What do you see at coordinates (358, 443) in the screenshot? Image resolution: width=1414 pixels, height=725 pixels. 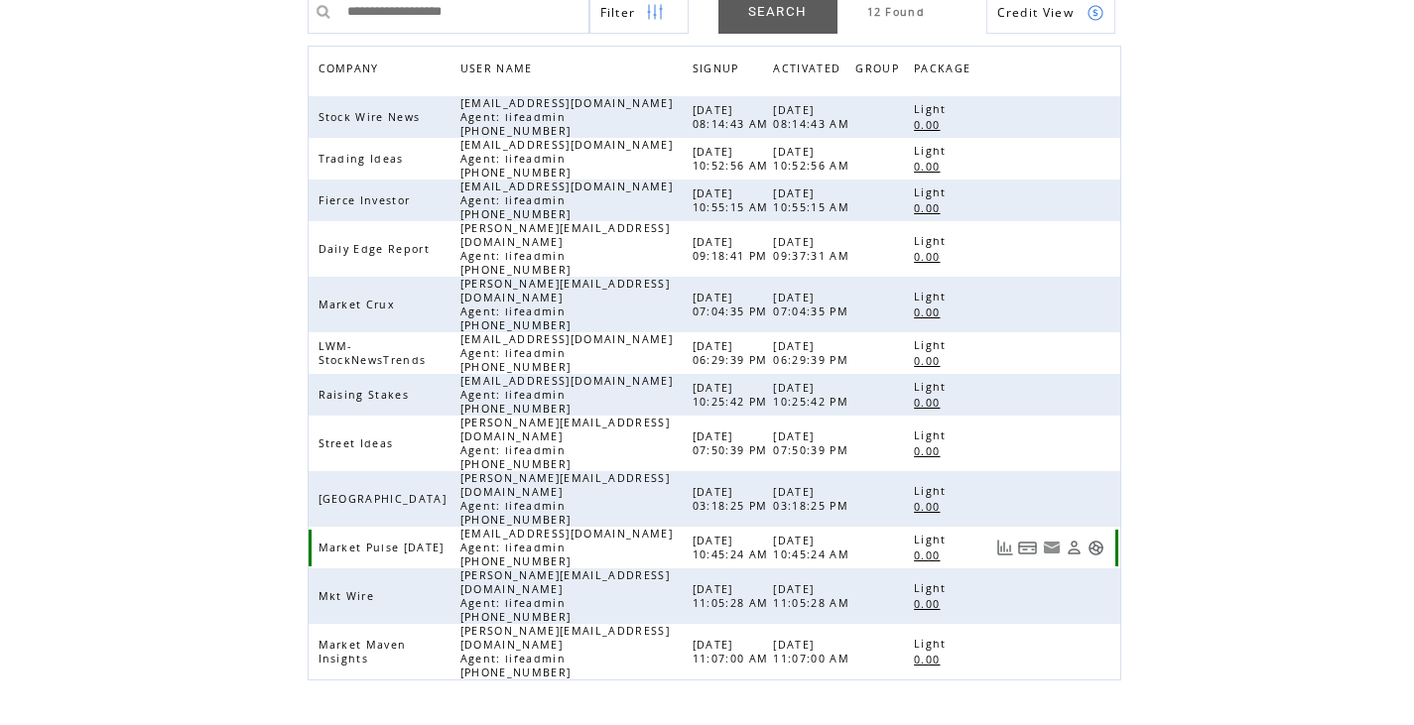 I see `span: Street Ideas` at bounding box center [358, 443].